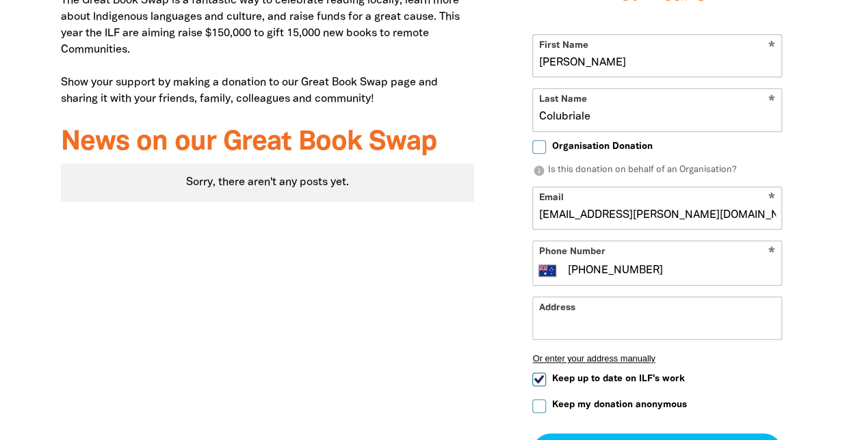 The width and height of the screenshot is (860, 440). What do you see at coordinates (538, 171) in the screenshot?
I see `i: info` at bounding box center [538, 171].